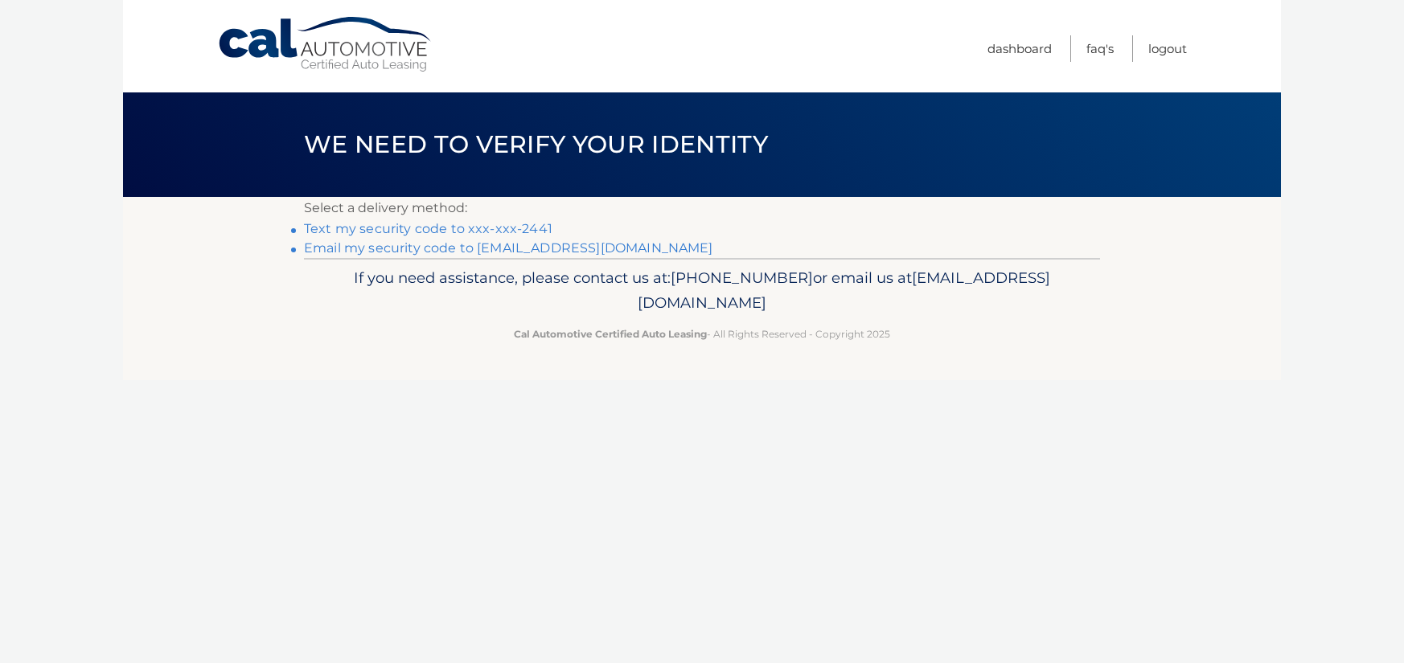 Image resolution: width=1404 pixels, height=663 pixels. What do you see at coordinates (610, 334) in the screenshot?
I see `strong: Cal Automotive Certified Auto Leasing` at bounding box center [610, 334].